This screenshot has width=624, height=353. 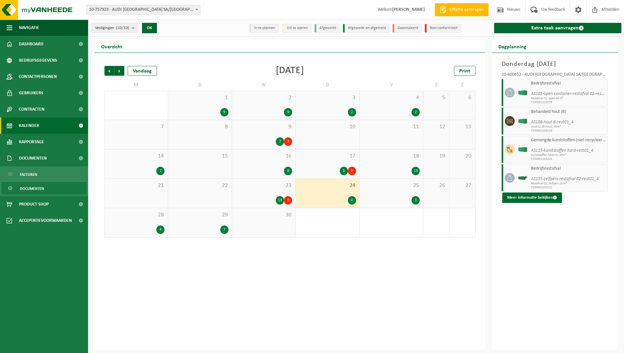 What do you see at coordinates (200, 156) in the screenshot?
I see `span: 15` at bounding box center [200, 156].